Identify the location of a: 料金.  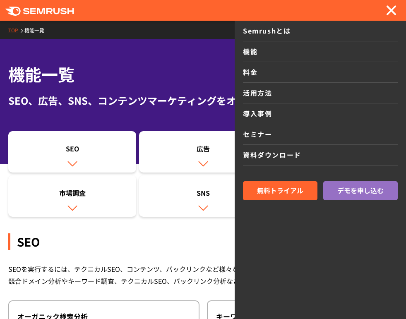
(320, 72).